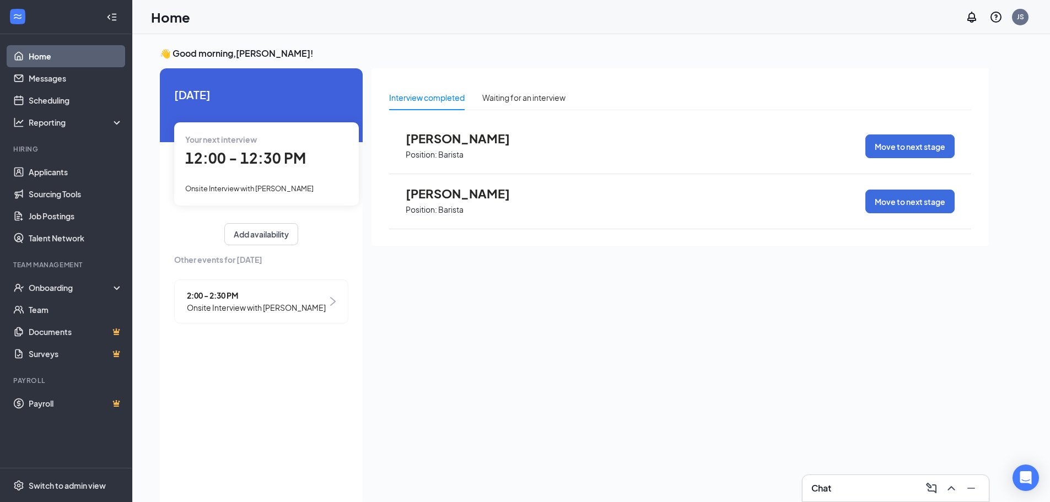 The width and height of the screenshot is (1050, 502). What do you see at coordinates (71, 288) in the screenshot?
I see `div: Onboarding` at bounding box center [71, 288].